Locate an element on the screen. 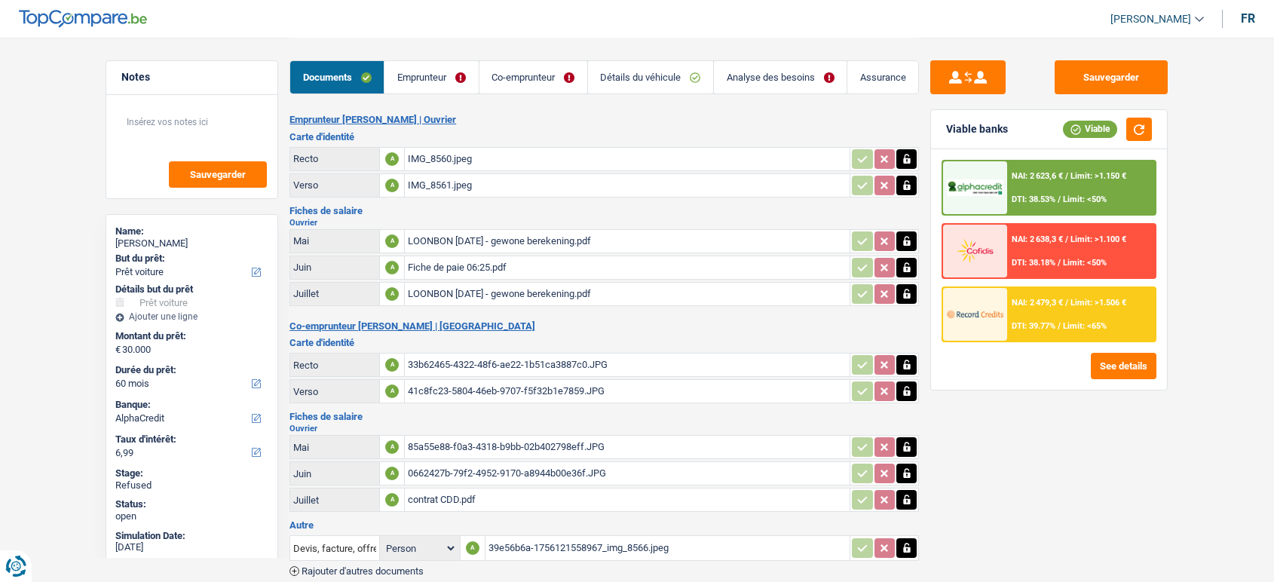  span: NAI: 2 623,6 € is located at coordinates (1037, 176).